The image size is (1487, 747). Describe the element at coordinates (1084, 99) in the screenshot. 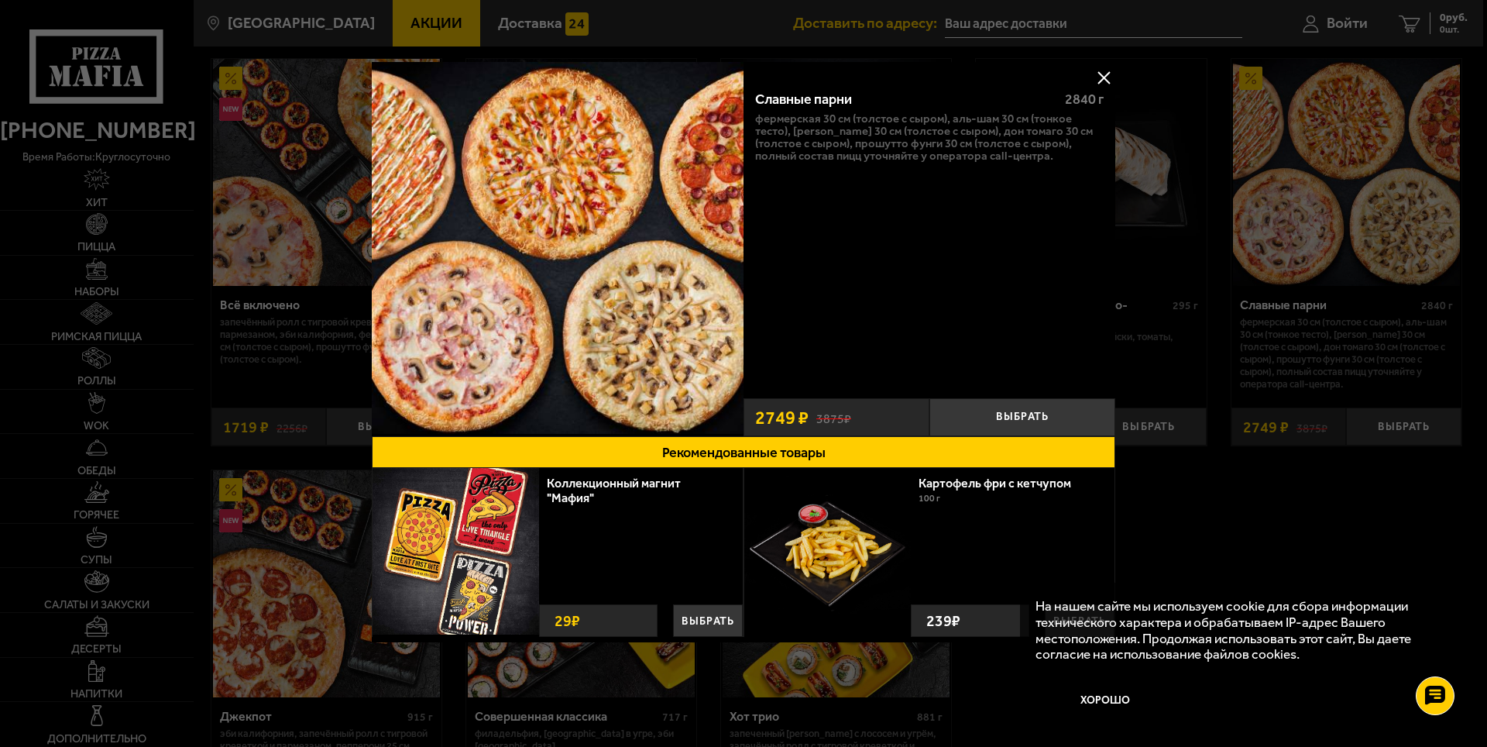

I see `span: 2840 г` at that location.